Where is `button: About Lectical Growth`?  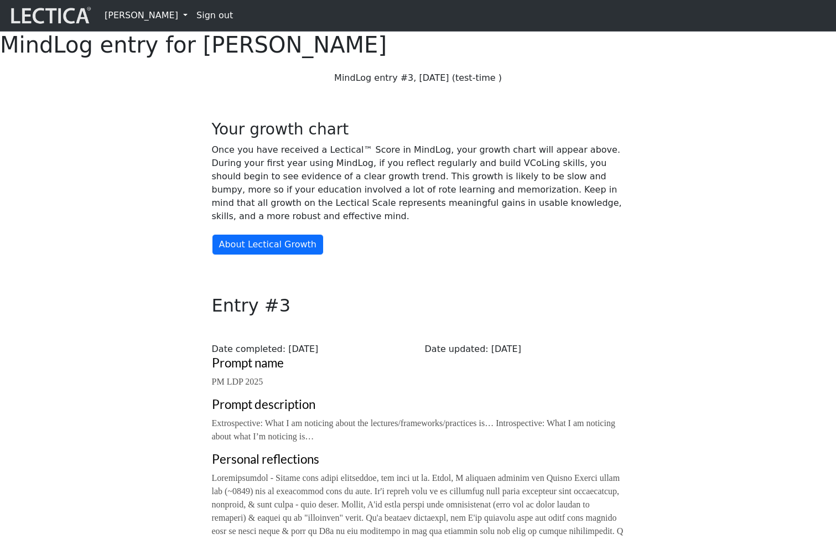 button: About Lectical Growth is located at coordinates (268, 245).